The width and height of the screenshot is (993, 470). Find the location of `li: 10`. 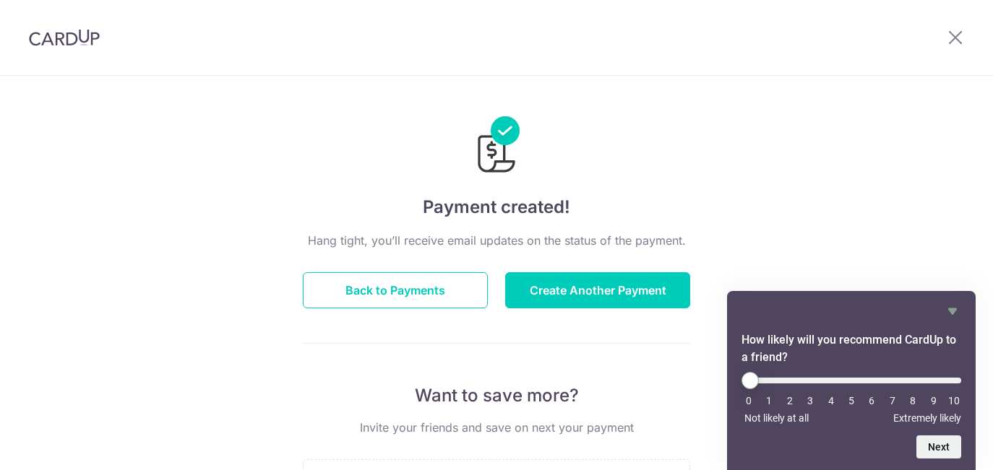

li: 10 is located at coordinates (954, 401).